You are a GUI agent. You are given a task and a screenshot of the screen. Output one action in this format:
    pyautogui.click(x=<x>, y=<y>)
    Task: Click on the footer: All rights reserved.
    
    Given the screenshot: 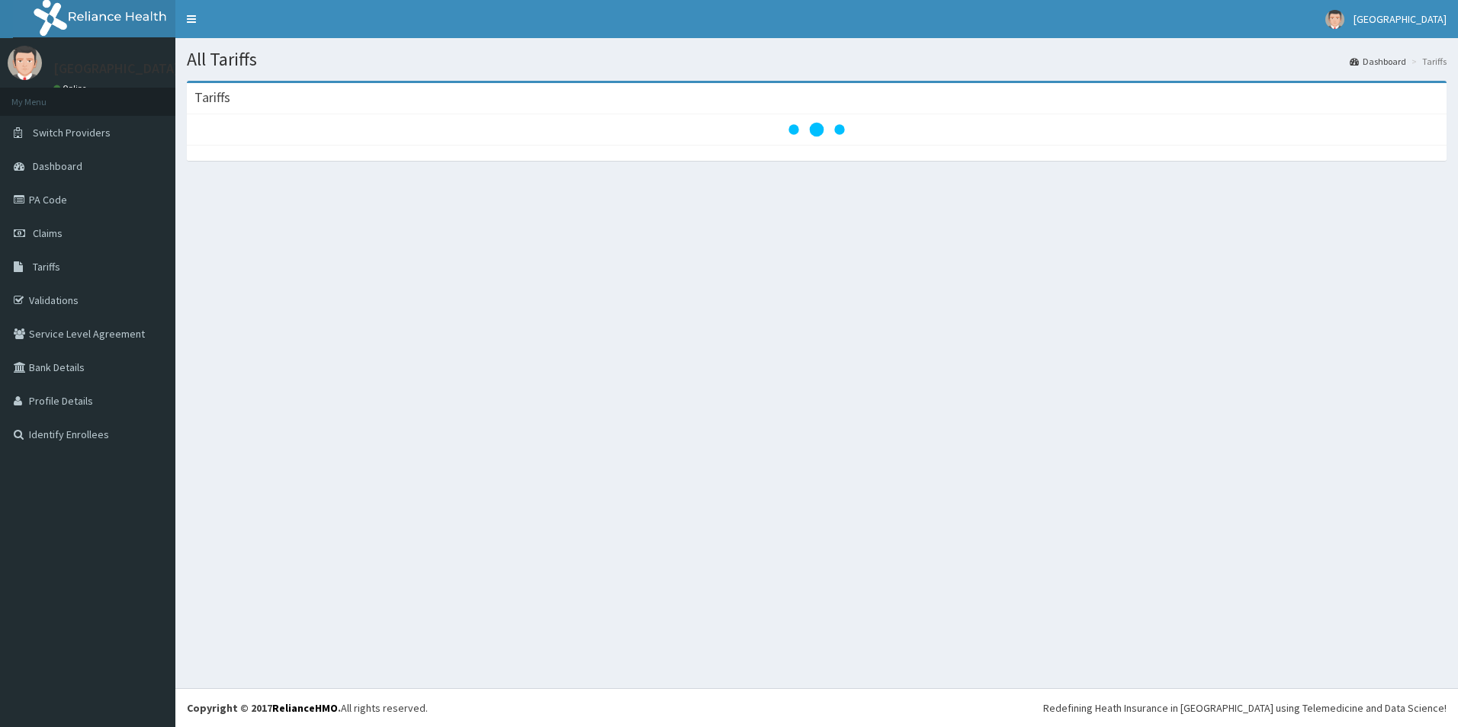 What is the action you would take?
    pyautogui.click(x=817, y=708)
    